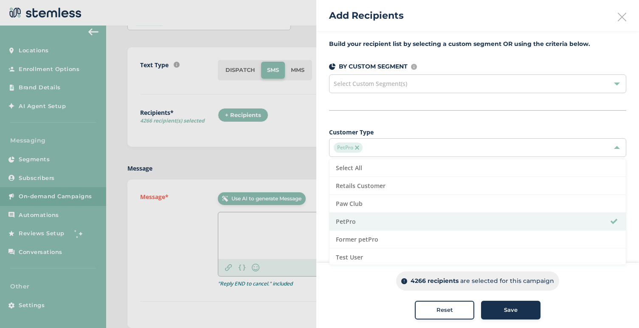 Image resolution: width=639 pixels, height=328 pixels. I want to click on li: Test User, so click(478, 257).